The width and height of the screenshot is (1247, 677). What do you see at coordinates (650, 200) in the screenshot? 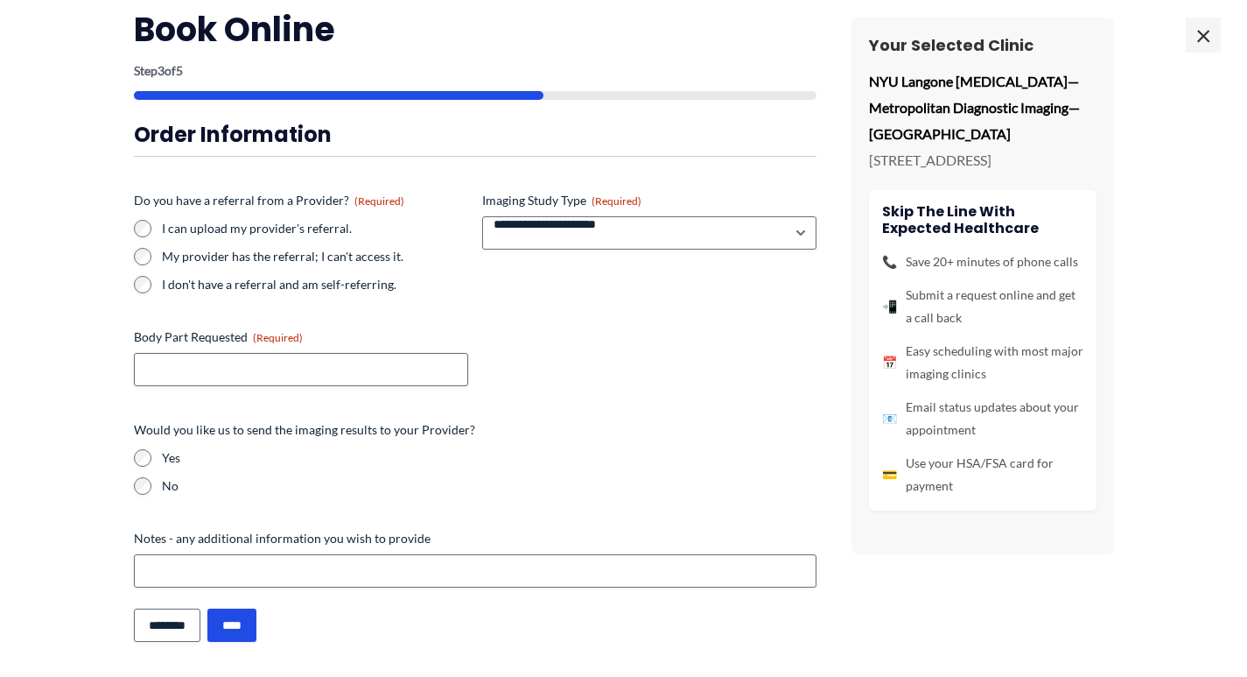
I see `label: Imaging Study Type` at bounding box center [650, 200].